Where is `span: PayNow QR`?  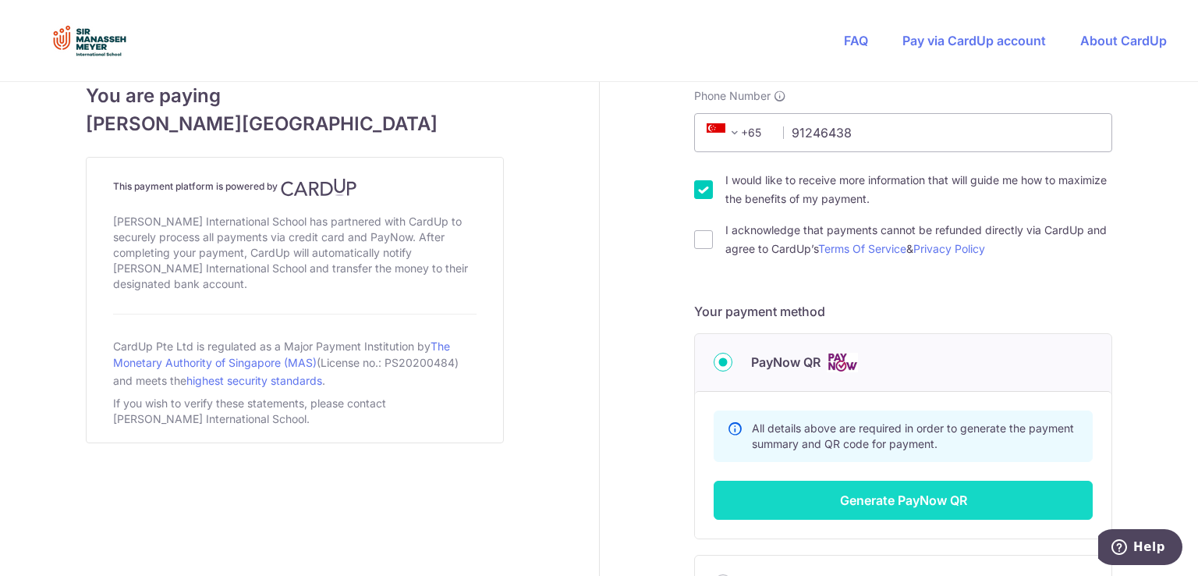
span: PayNow QR is located at coordinates (785, 362).